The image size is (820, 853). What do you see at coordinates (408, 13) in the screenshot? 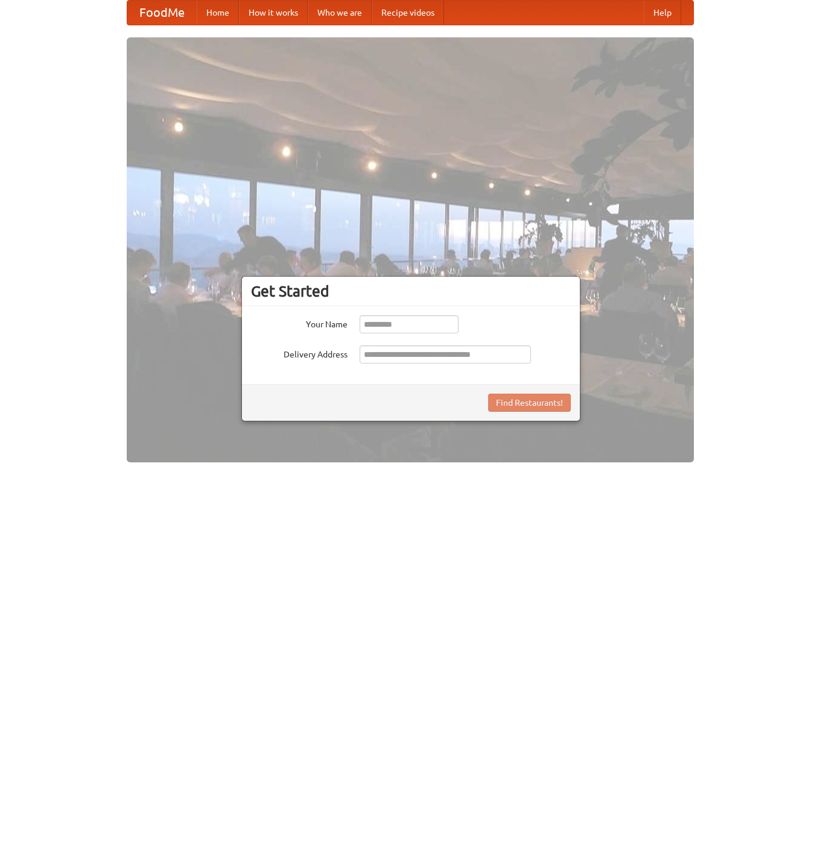
I see `a: Recipe videos` at bounding box center [408, 13].